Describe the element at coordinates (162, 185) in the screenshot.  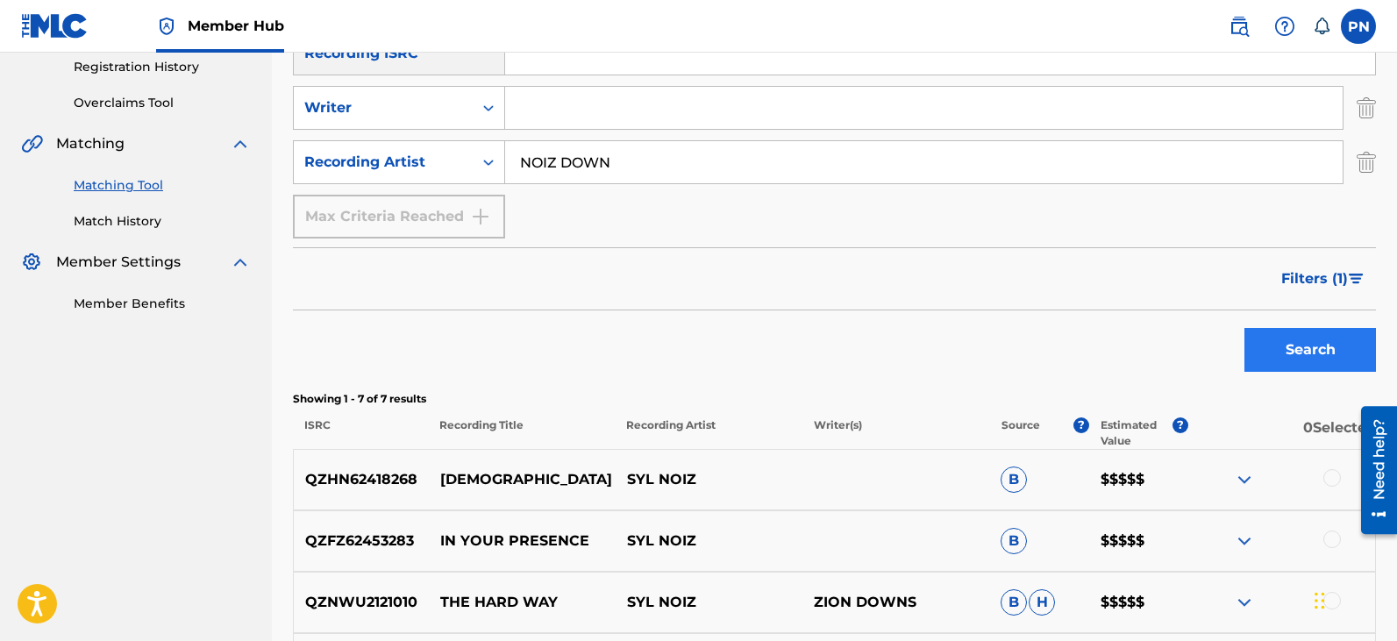
I see `a: Matching Tool` at that location.